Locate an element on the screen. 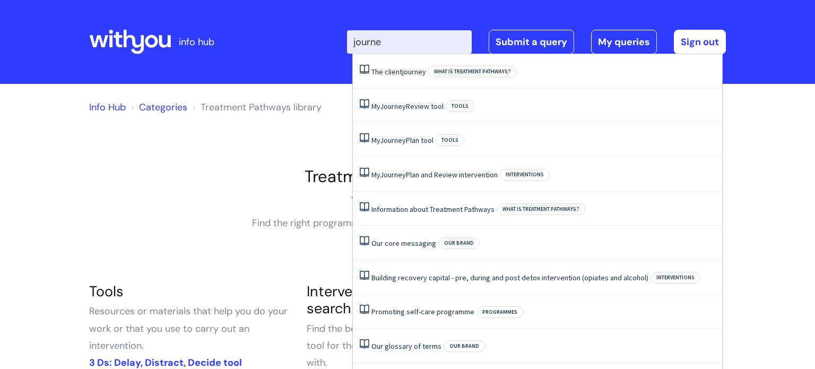 Image resolution: width=815 pixels, height=369 pixels. a: MyJourneyReview tool is located at coordinates (407, 106).